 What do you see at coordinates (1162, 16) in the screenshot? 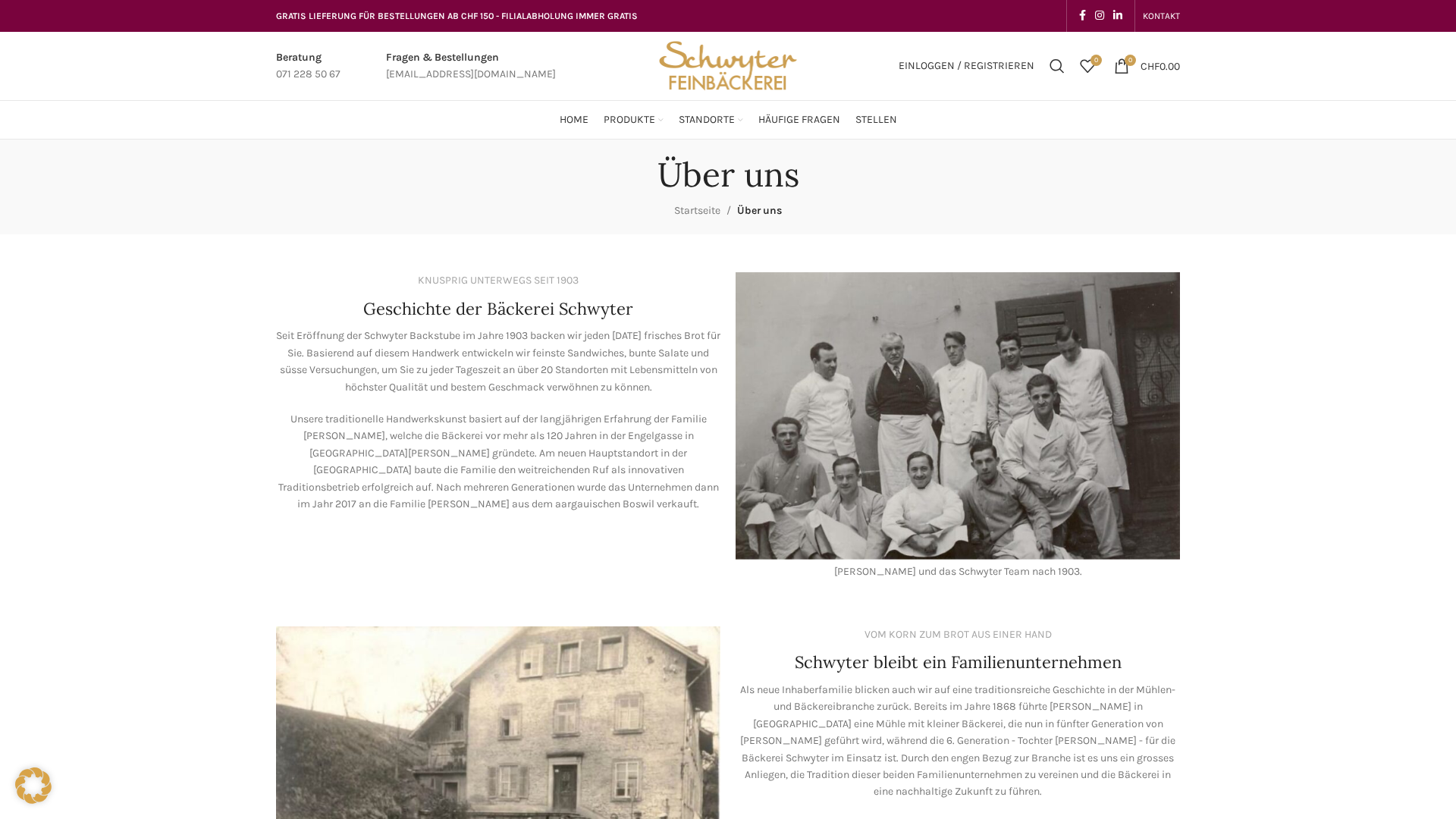
I see `span: KONTAKT` at bounding box center [1162, 16].